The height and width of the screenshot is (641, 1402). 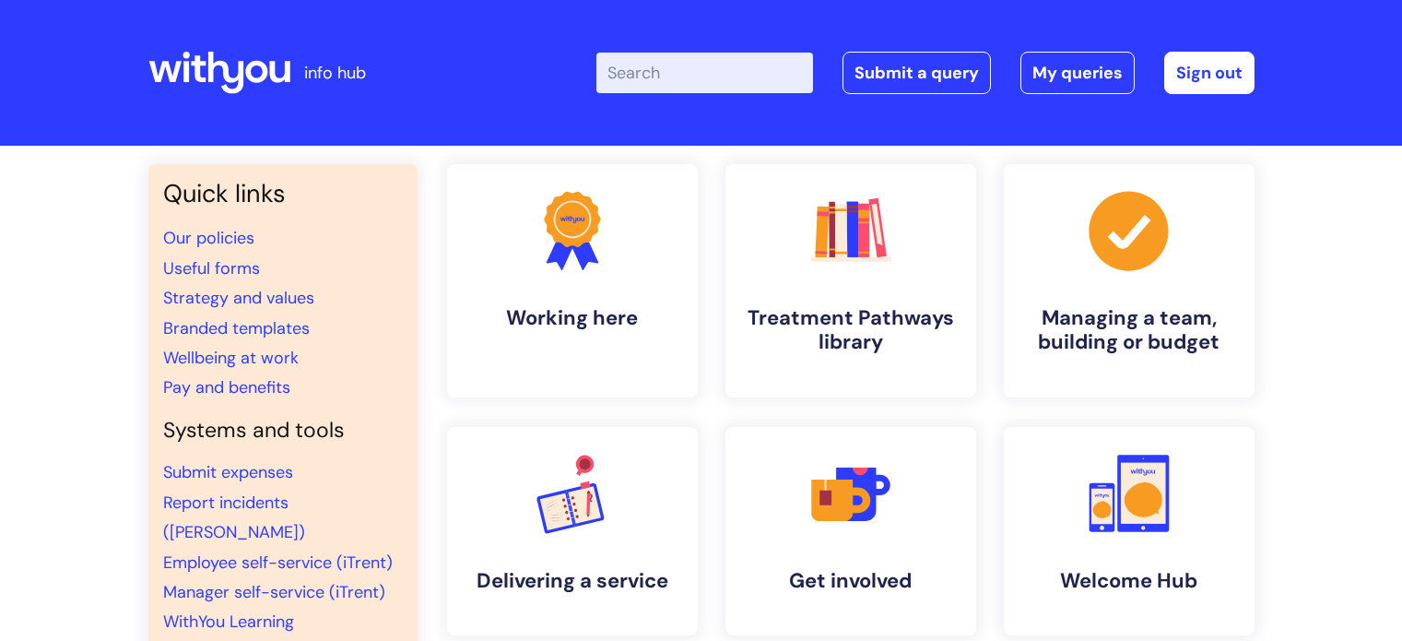 I want to click on a: Sign out, so click(x=1210, y=73).